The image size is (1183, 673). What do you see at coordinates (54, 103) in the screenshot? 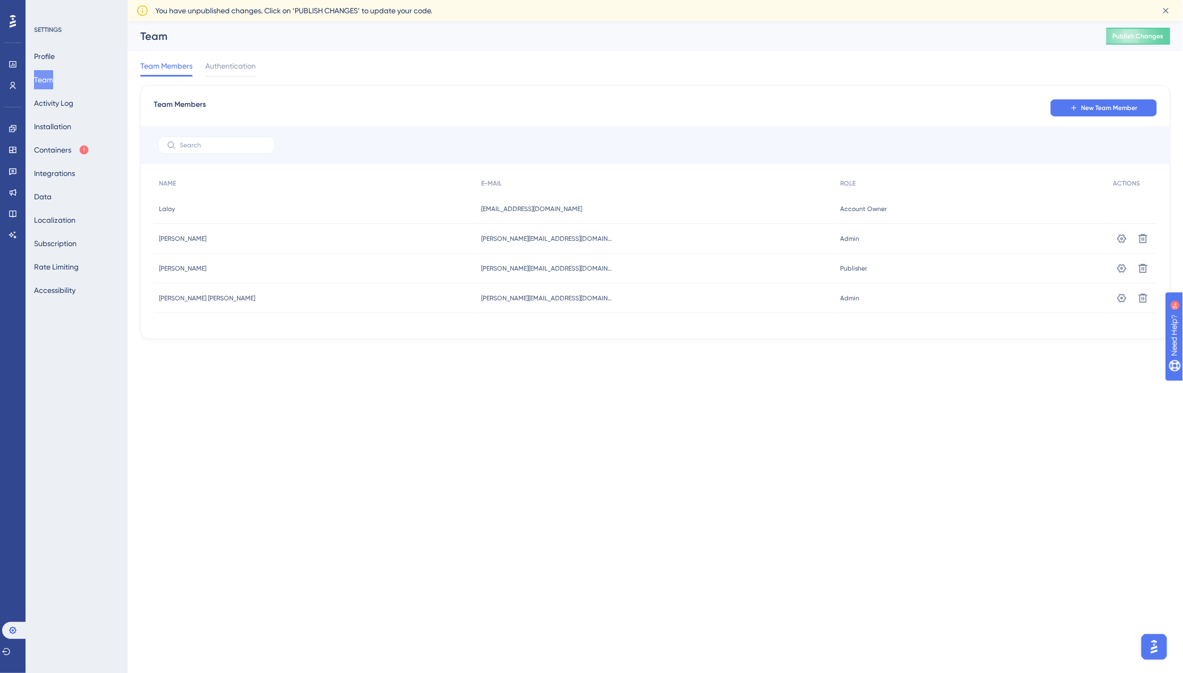
I see `button: Activity Log` at bounding box center [54, 103].